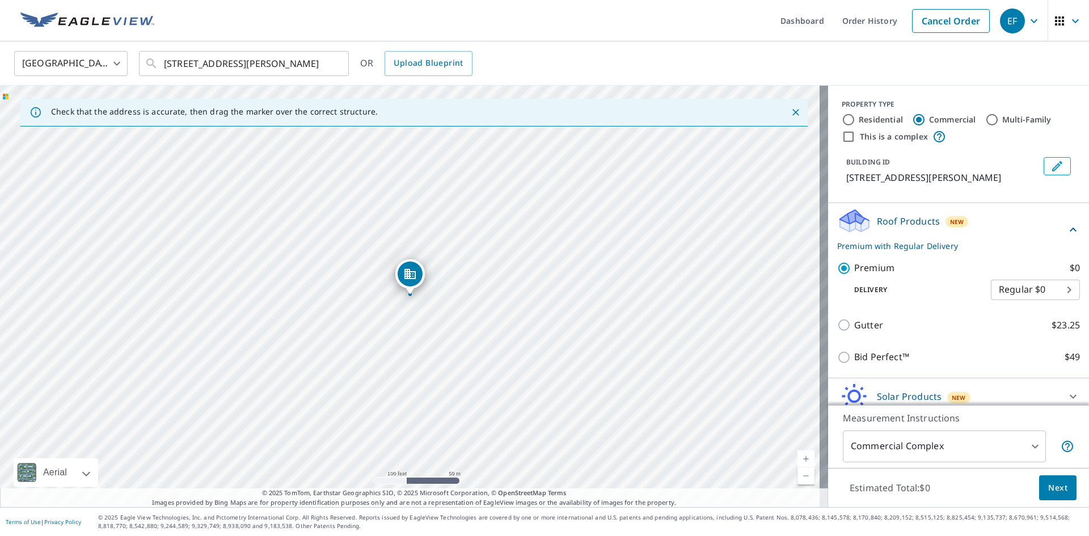 This screenshot has width=1089, height=536. Describe the element at coordinates (62, 522) in the screenshot. I see `a: Privacy Policy` at that location.